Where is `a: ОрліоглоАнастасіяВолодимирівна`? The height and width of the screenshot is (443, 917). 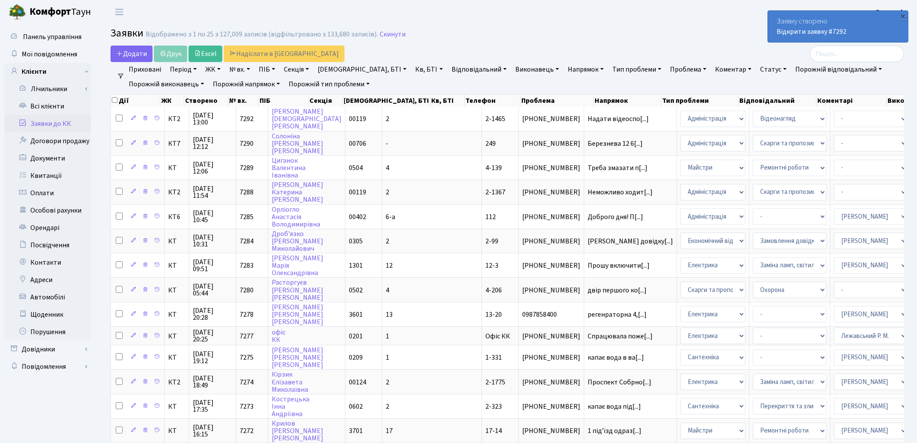 a: ОрліоглоАнастасіяВолодимирівна is located at coordinates (296, 217).